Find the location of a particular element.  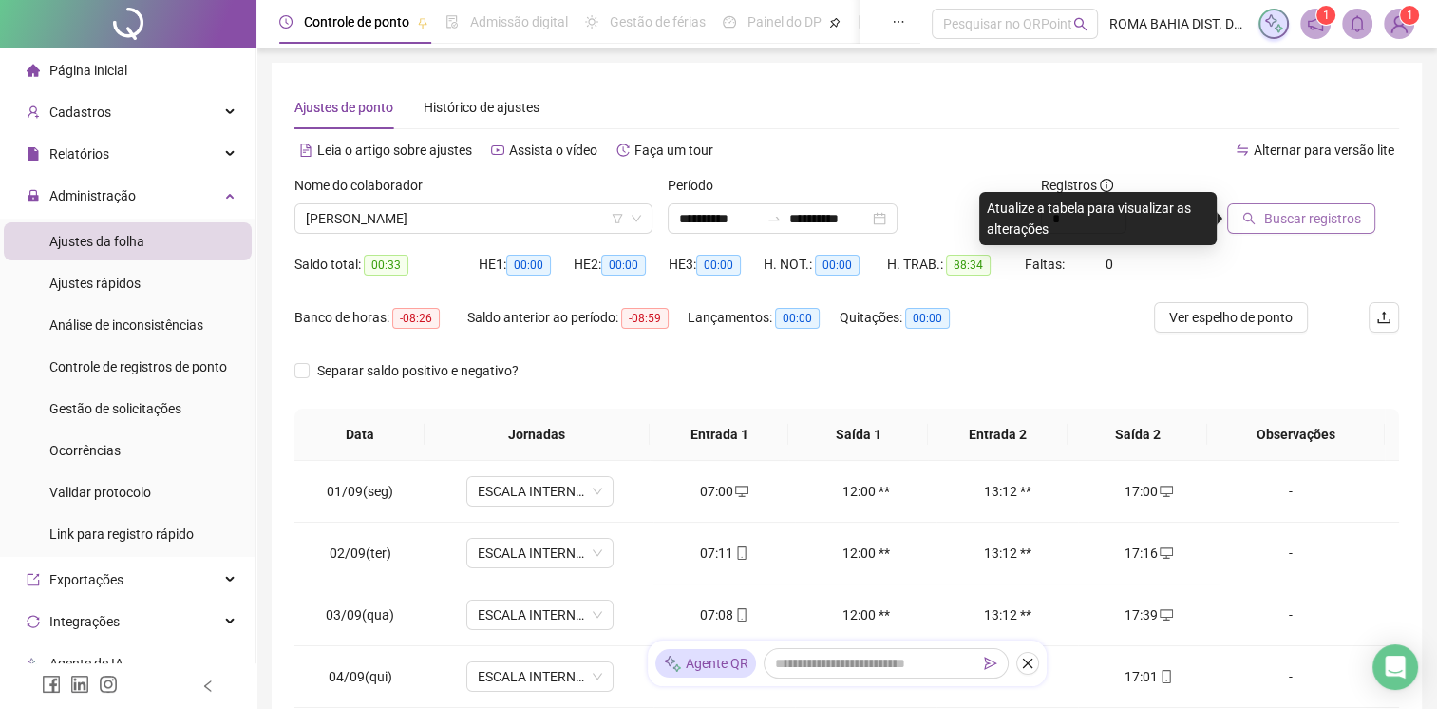

div: H. TRAB.: is located at coordinates (956, 264).